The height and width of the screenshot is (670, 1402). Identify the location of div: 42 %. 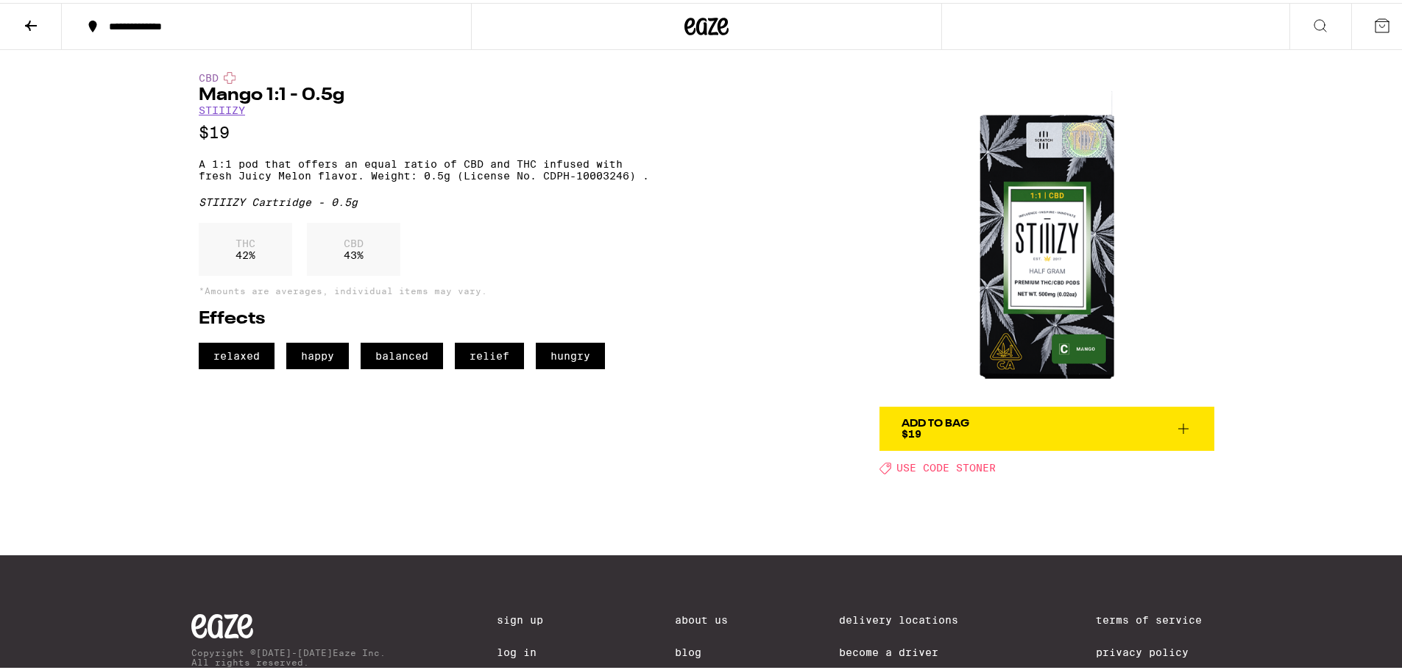
(245, 247).